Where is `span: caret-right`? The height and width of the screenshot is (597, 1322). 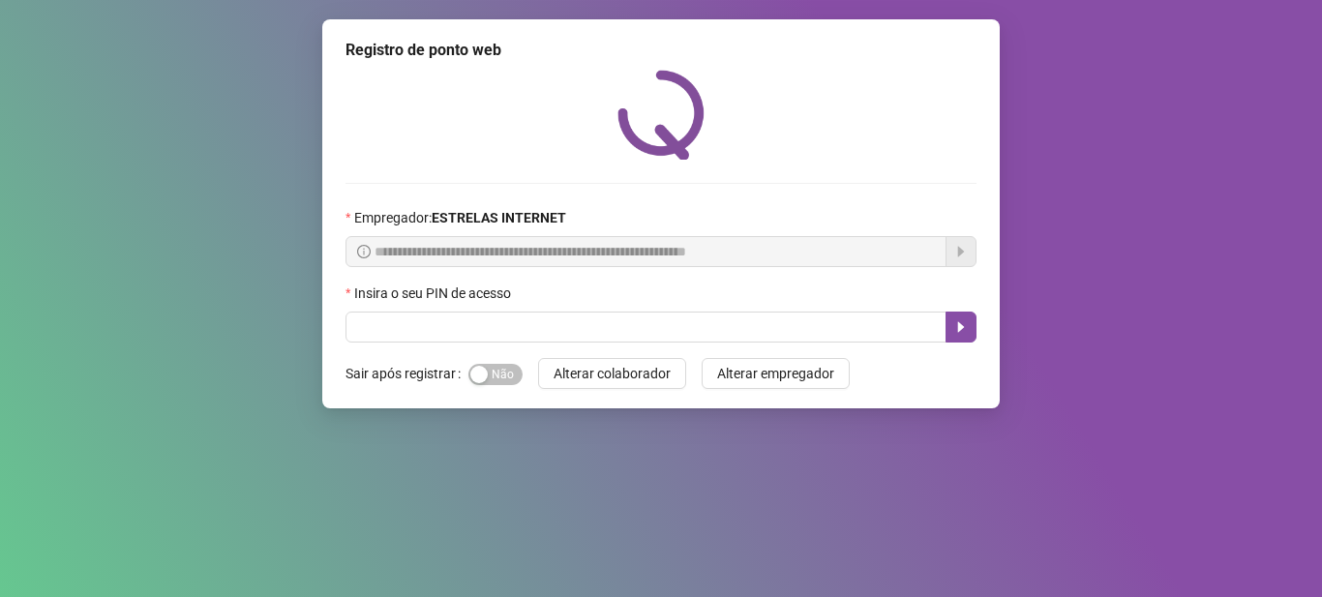 span: caret-right is located at coordinates (961, 327).